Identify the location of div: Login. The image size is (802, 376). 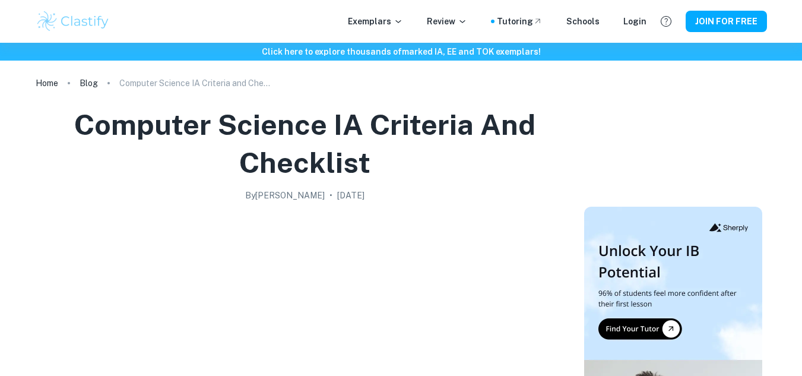
(635, 21).